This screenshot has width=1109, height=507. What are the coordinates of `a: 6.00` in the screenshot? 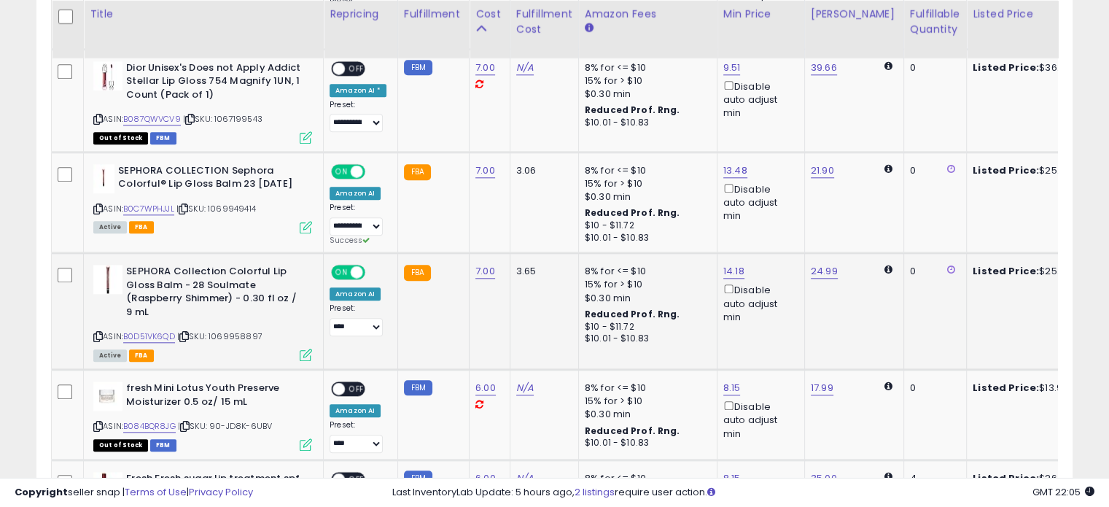 It's located at (486, 388).